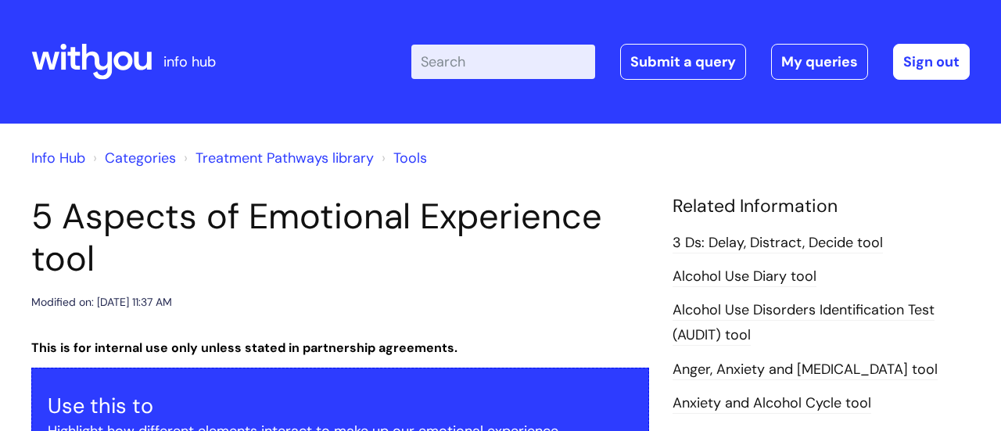 The image size is (1001, 431). What do you see at coordinates (745, 277) in the screenshot?
I see `a: Alcohol Use Diary tool` at bounding box center [745, 277].